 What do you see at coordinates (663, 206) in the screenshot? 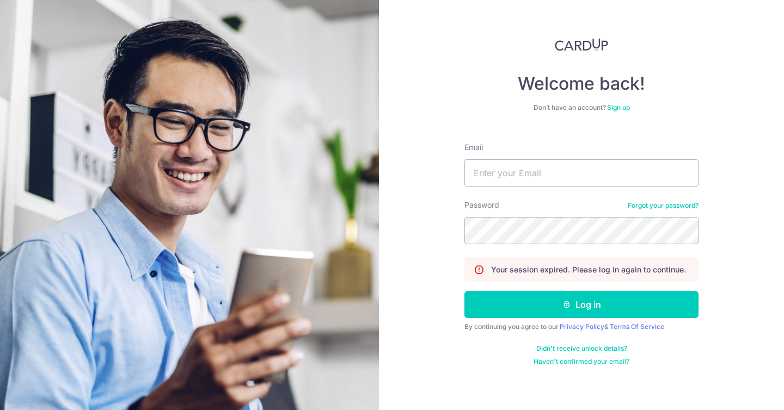
I see `a: Forgot your password?` at bounding box center [663, 206].